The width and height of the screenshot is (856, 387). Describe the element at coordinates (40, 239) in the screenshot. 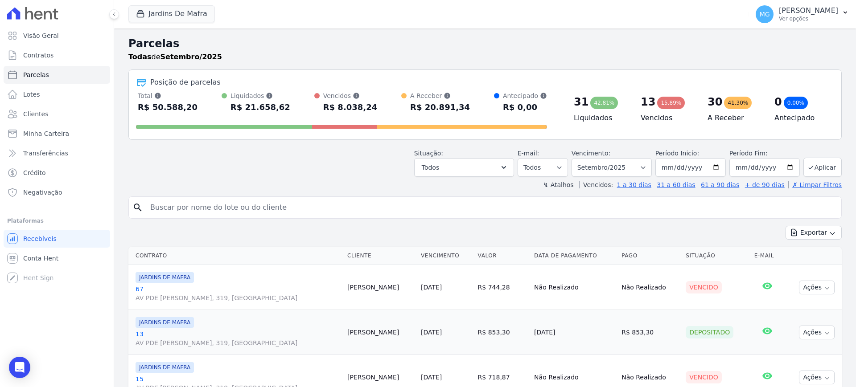

I see `span: Recebíveis` at that location.